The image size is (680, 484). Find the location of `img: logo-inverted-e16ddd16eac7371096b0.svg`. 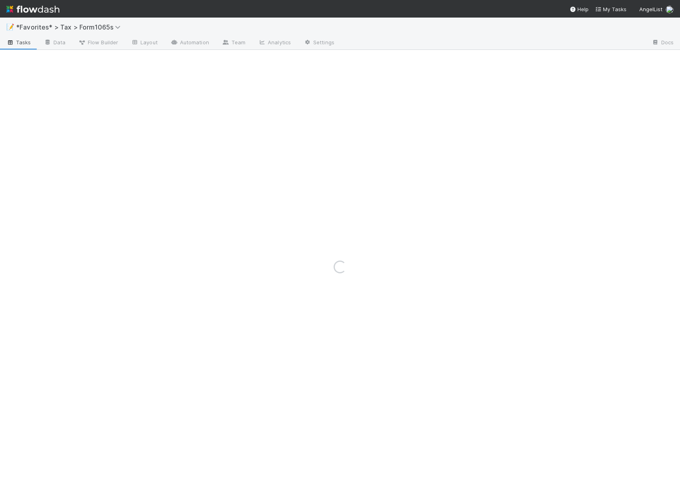

img: logo-inverted-e16ddd16eac7371096b0.svg is located at coordinates (33, 9).